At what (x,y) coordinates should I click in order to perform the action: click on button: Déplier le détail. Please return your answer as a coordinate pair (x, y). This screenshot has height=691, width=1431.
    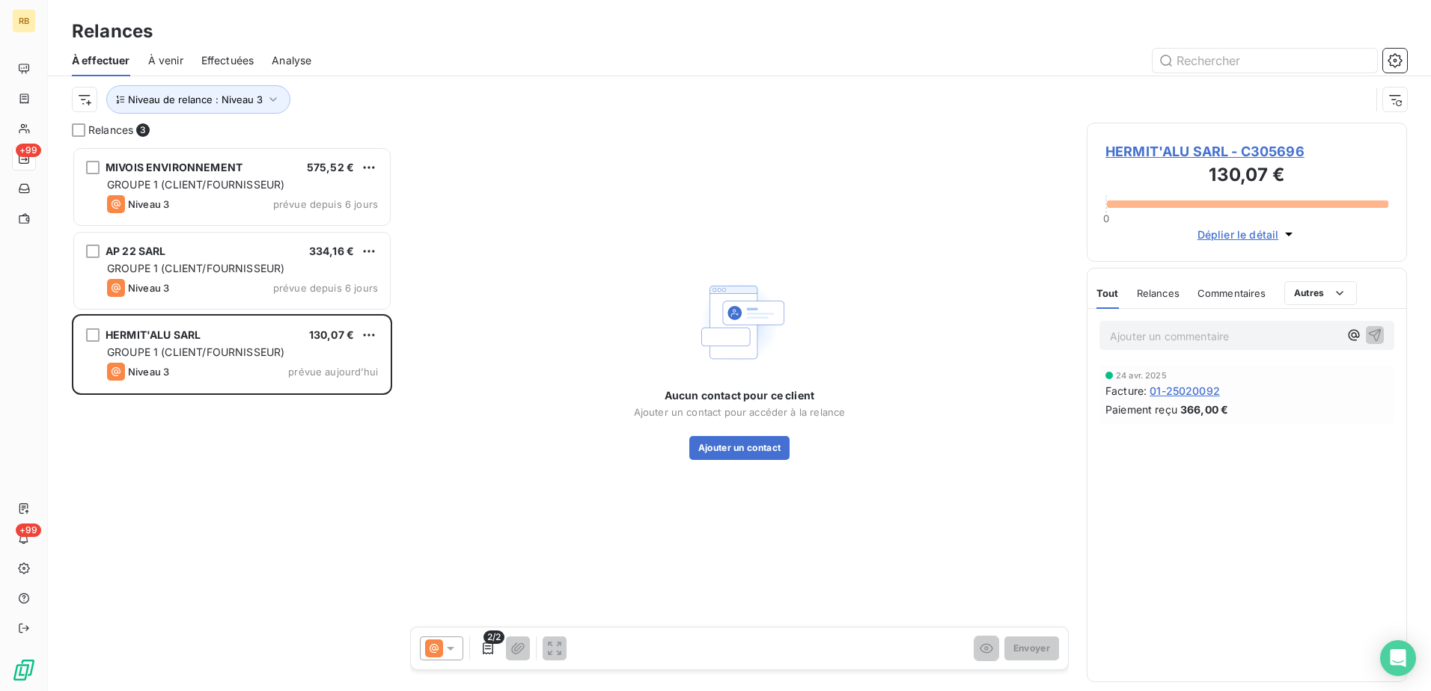
    Looking at the image, I should click on (1247, 234).